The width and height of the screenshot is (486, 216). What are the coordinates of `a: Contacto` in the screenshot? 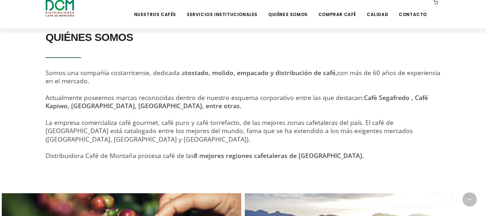 It's located at (413, 9).